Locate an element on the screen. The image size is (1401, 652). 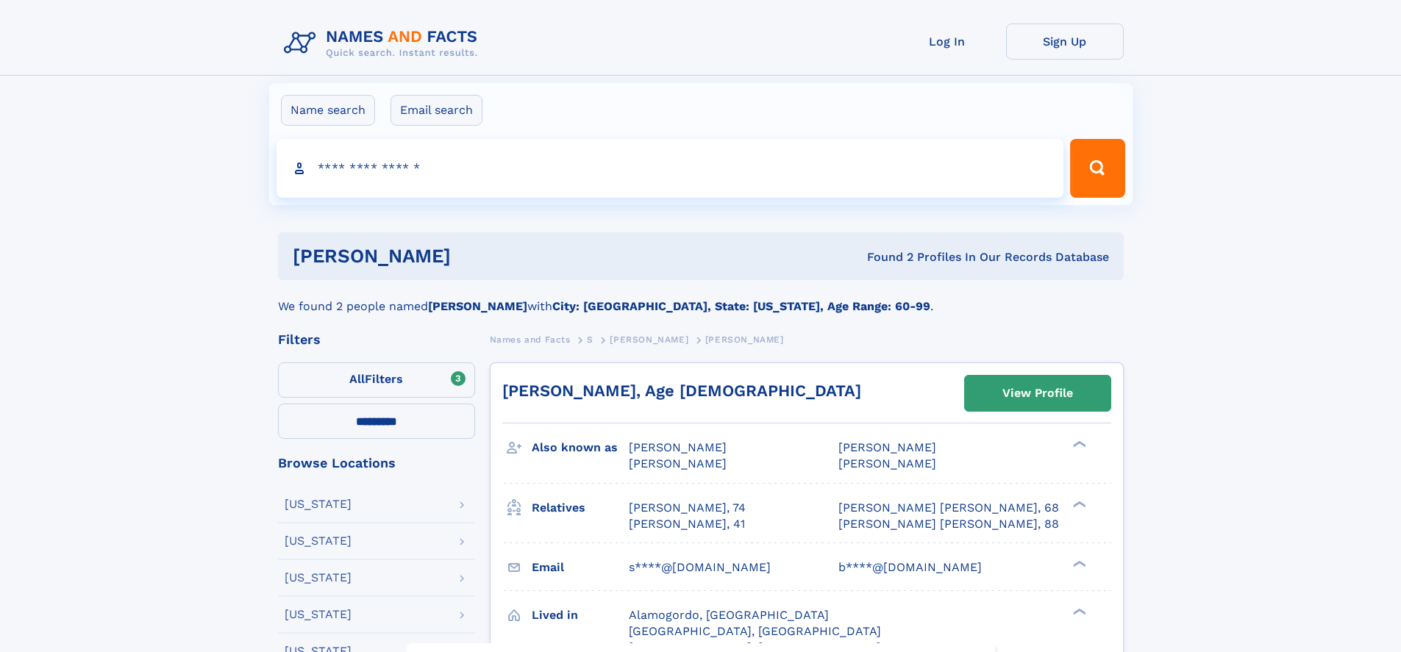
h3: Relatives is located at coordinates (580, 508).